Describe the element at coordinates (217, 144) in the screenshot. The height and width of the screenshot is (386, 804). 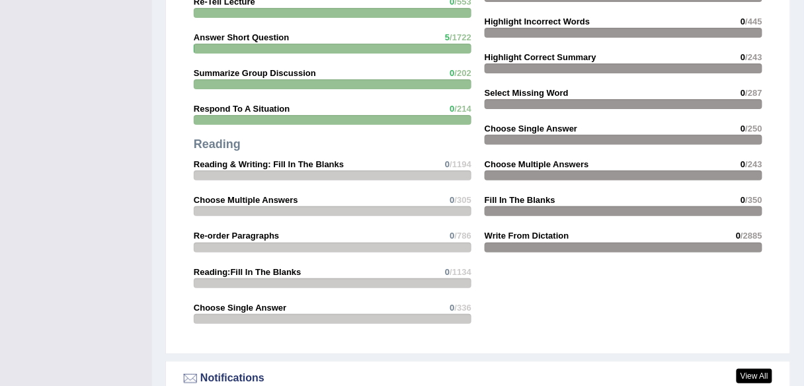
I see `strong: Reading` at that location.